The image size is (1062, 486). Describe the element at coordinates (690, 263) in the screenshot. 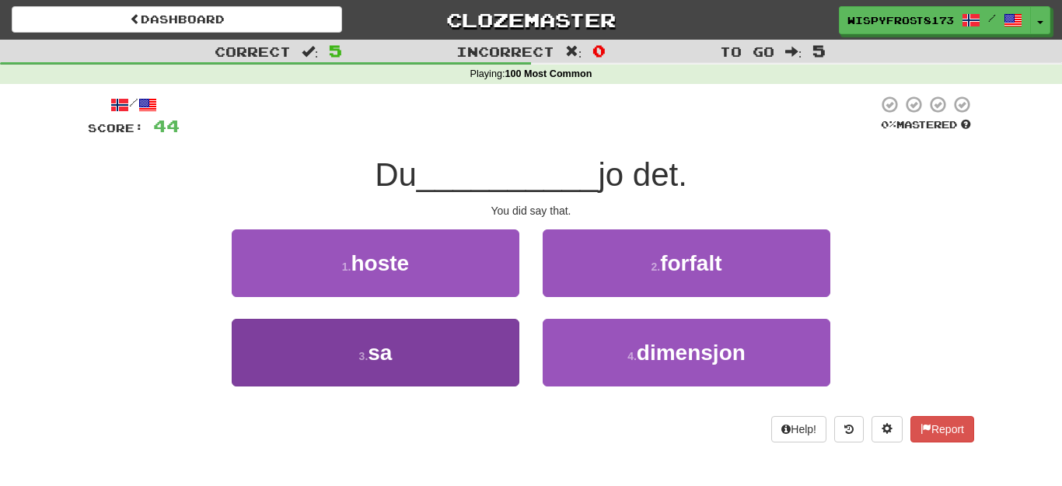

I see `span: forfalt` at that location.